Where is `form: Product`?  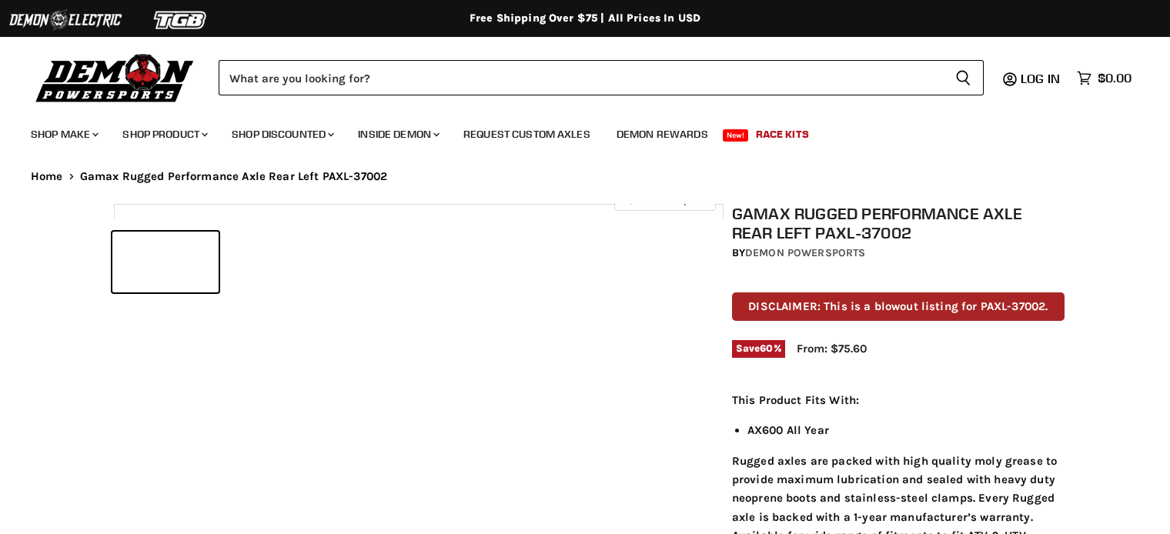 form: Product is located at coordinates (601, 78).